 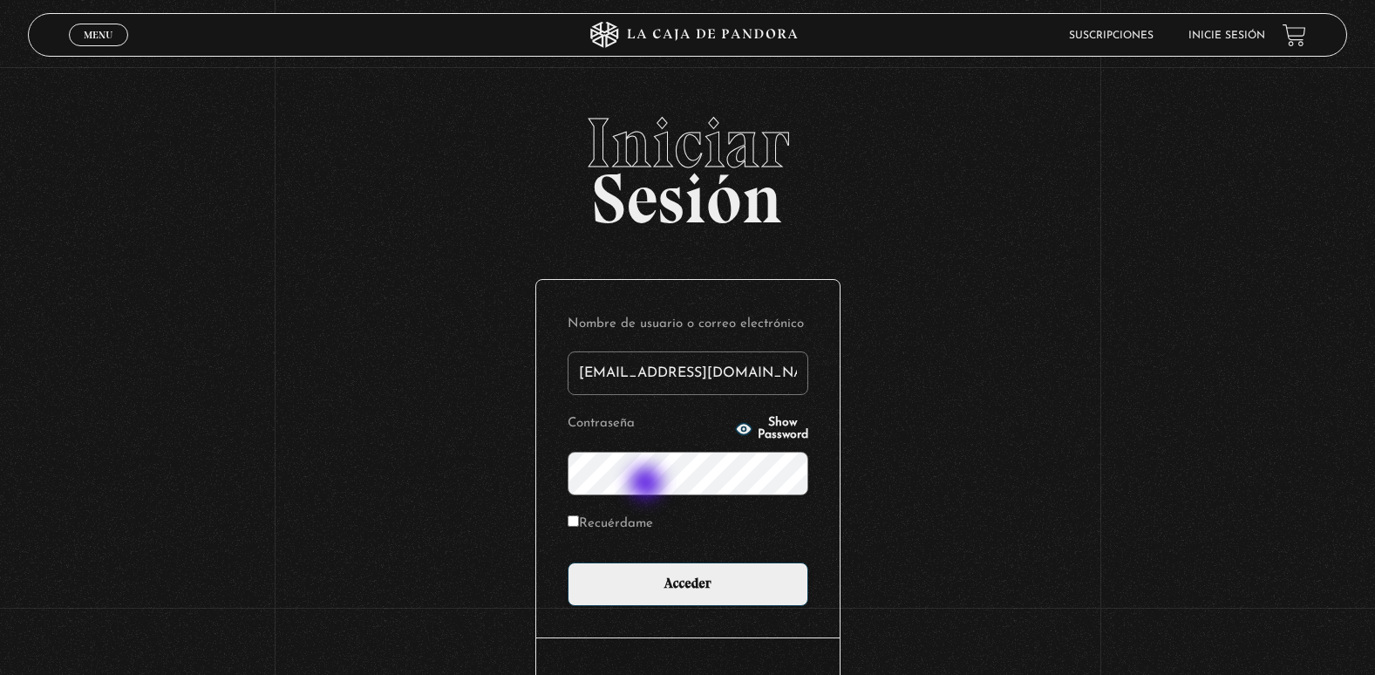 What do you see at coordinates (649, 424) in the screenshot?
I see `label: Contraseña` at bounding box center [649, 424].